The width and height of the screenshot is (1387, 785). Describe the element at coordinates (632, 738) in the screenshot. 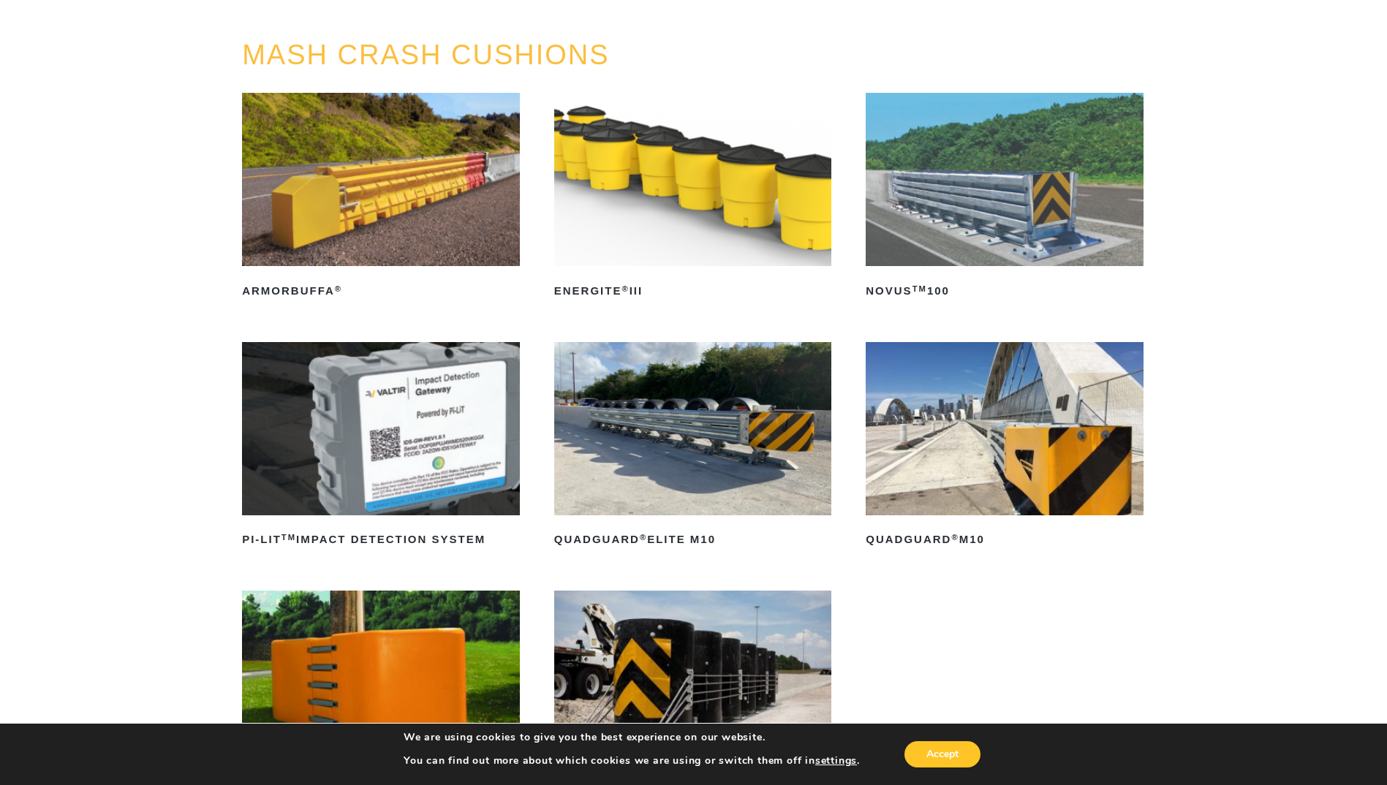

I see `p: We are using cookies to give you the best experience on our website.` at that location.